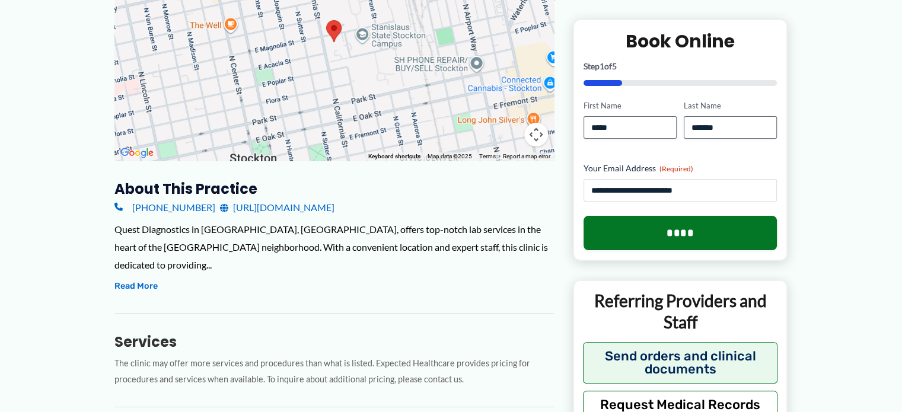 This screenshot has height=412, width=902. I want to click on h2: Book Online, so click(680, 41).